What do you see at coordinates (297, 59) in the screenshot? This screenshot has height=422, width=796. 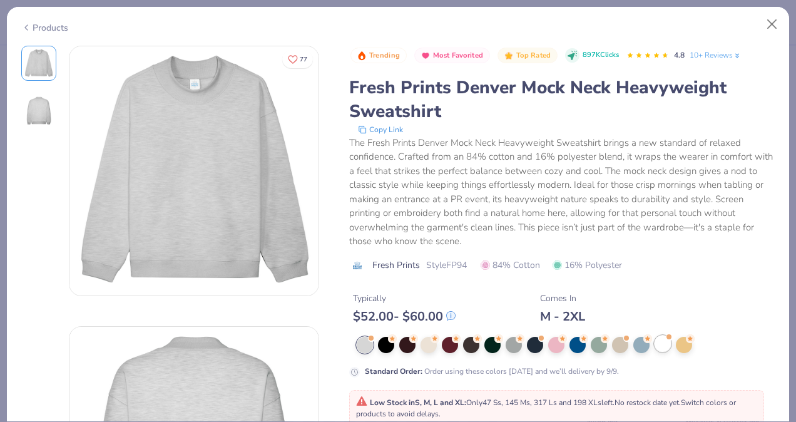 I see `button: Like` at bounding box center [297, 59].